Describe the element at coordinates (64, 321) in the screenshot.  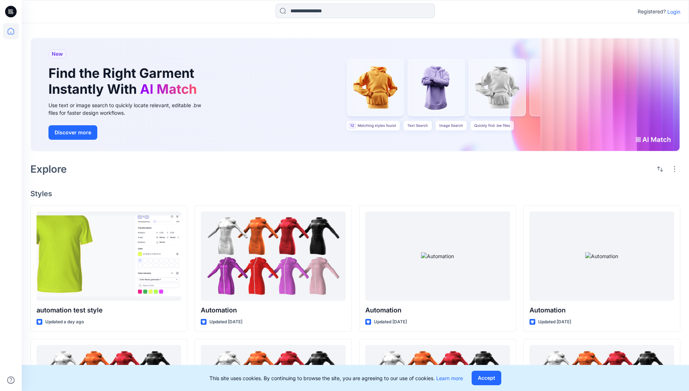
I see `p: Updated a day ago` at that location.